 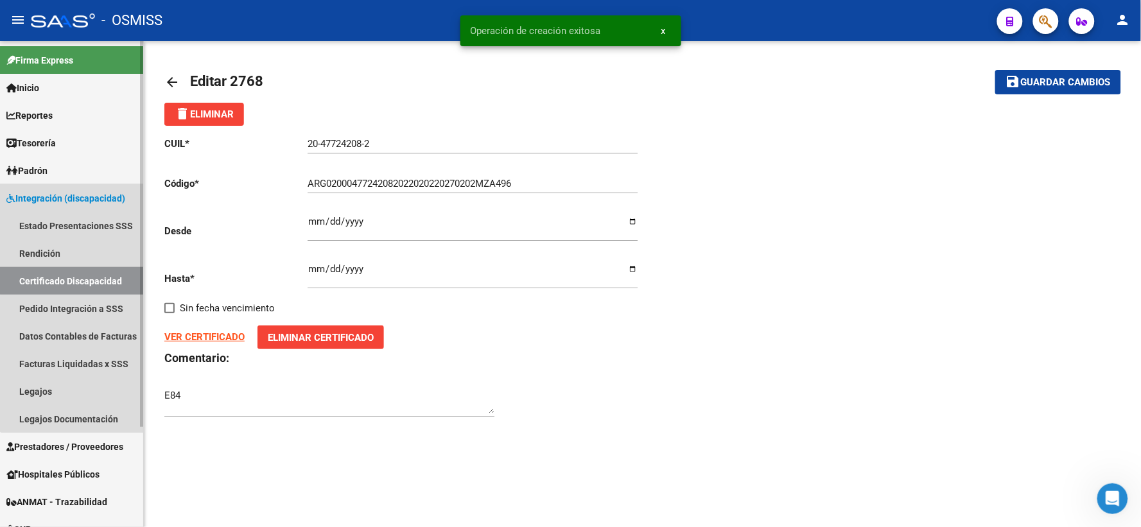 I want to click on li: Luego hacer clic en "Crear comprobantes", so click(x=115, y=259).